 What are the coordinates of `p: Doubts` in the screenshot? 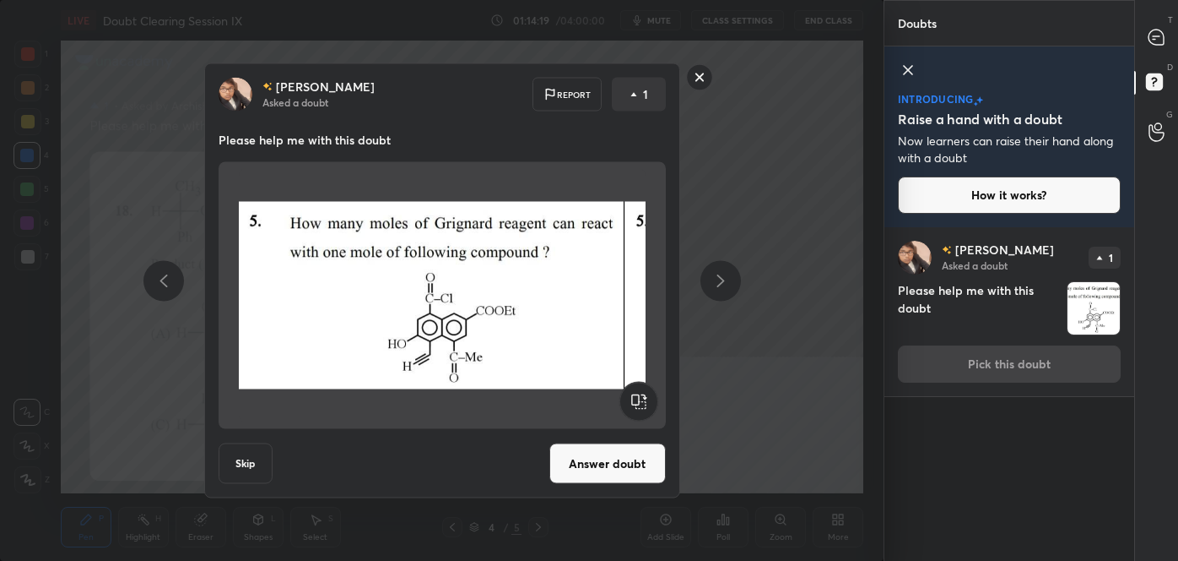 It's located at (918, 23).